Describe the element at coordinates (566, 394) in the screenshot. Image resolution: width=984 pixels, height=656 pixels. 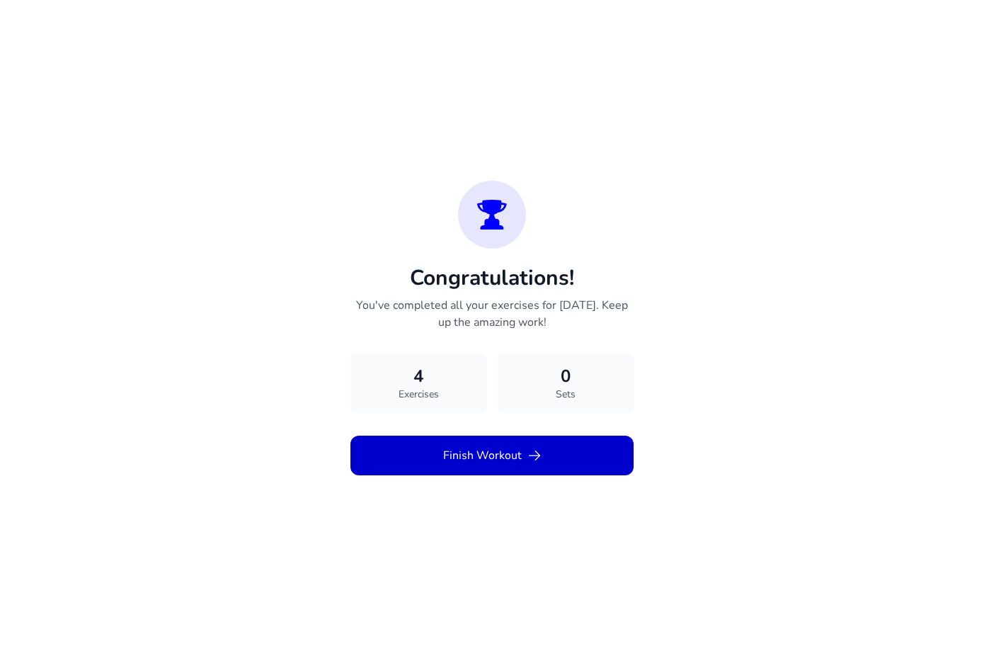
I see `div: Sets` at that location.